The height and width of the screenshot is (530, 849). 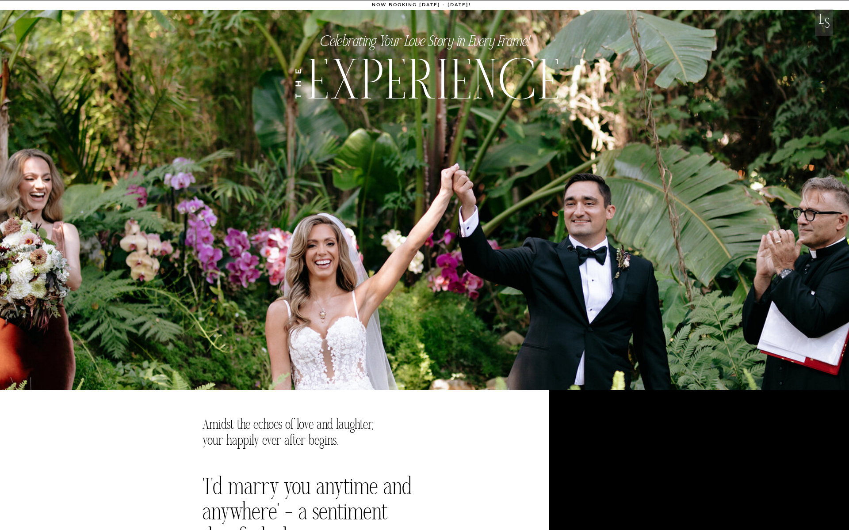 I want to click on h1: EXPERIENCE, so click(x=434, y=79).